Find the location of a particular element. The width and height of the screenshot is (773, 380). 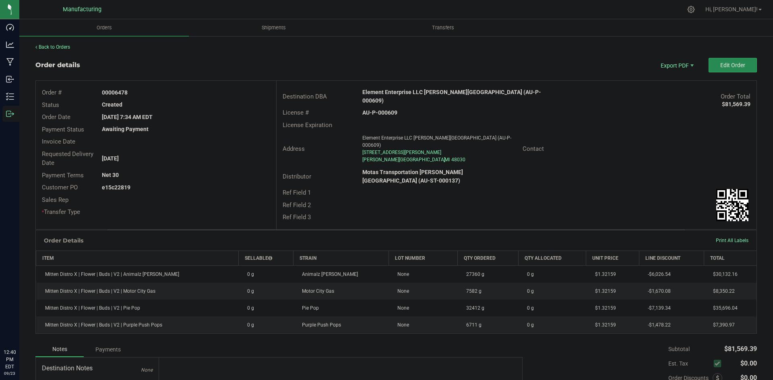

span: 6711 g is located at coordinates (472, 325).